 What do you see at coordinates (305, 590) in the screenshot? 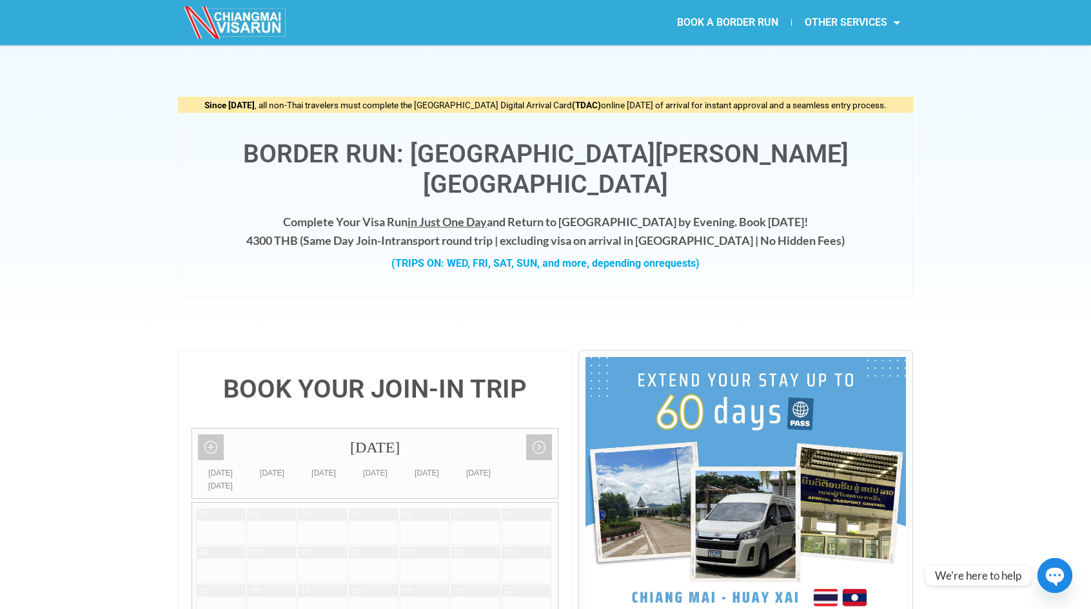
I see `div: 17` at bounding box center [305, 590].